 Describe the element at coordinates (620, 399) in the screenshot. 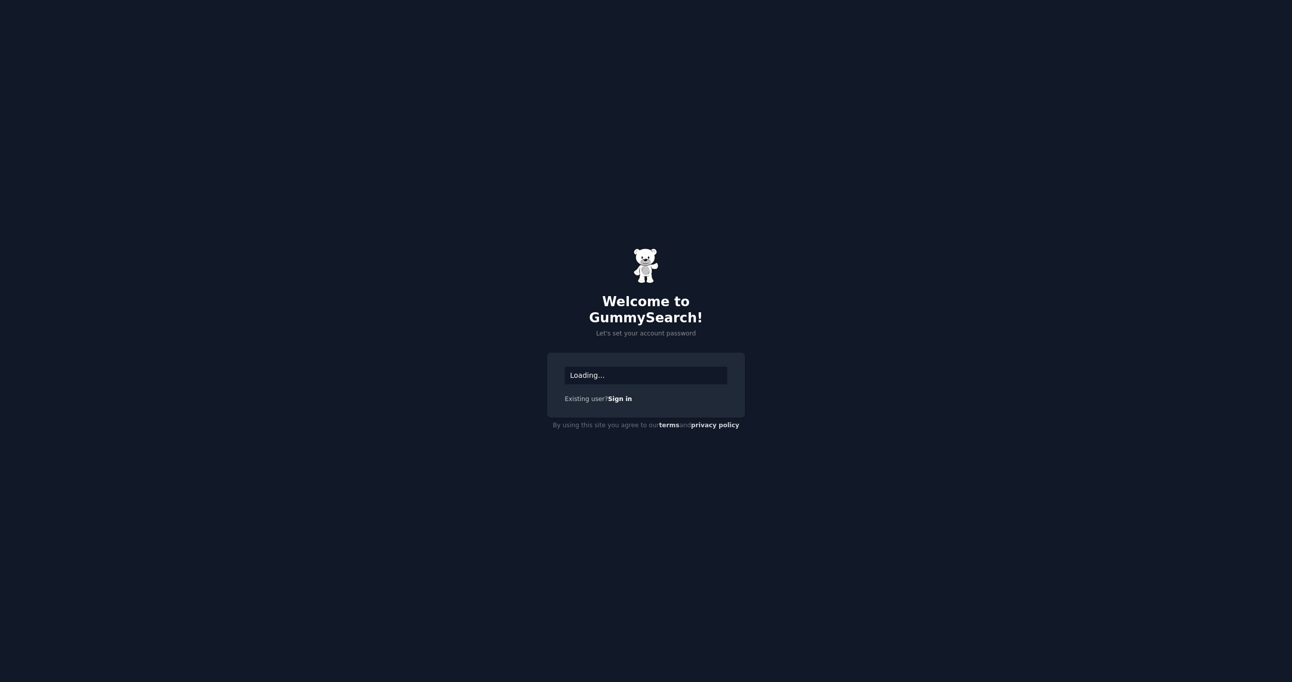

I see `a: Sign in` at that location.